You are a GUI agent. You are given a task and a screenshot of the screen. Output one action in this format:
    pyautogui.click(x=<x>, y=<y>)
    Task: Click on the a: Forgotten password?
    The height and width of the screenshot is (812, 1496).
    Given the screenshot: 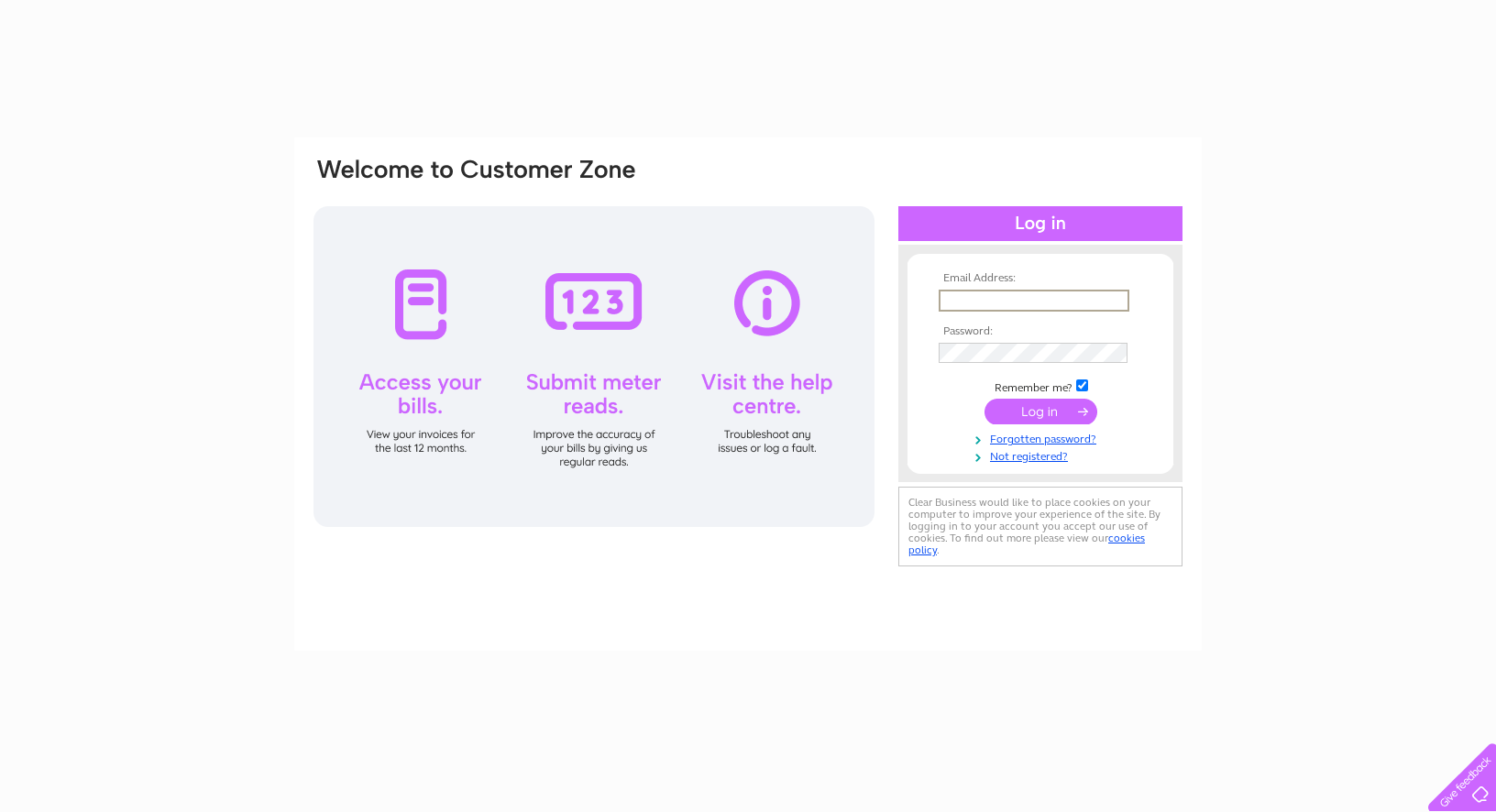 What is the action you would take?
    pyautogui.click(x=1042, y=437)
    